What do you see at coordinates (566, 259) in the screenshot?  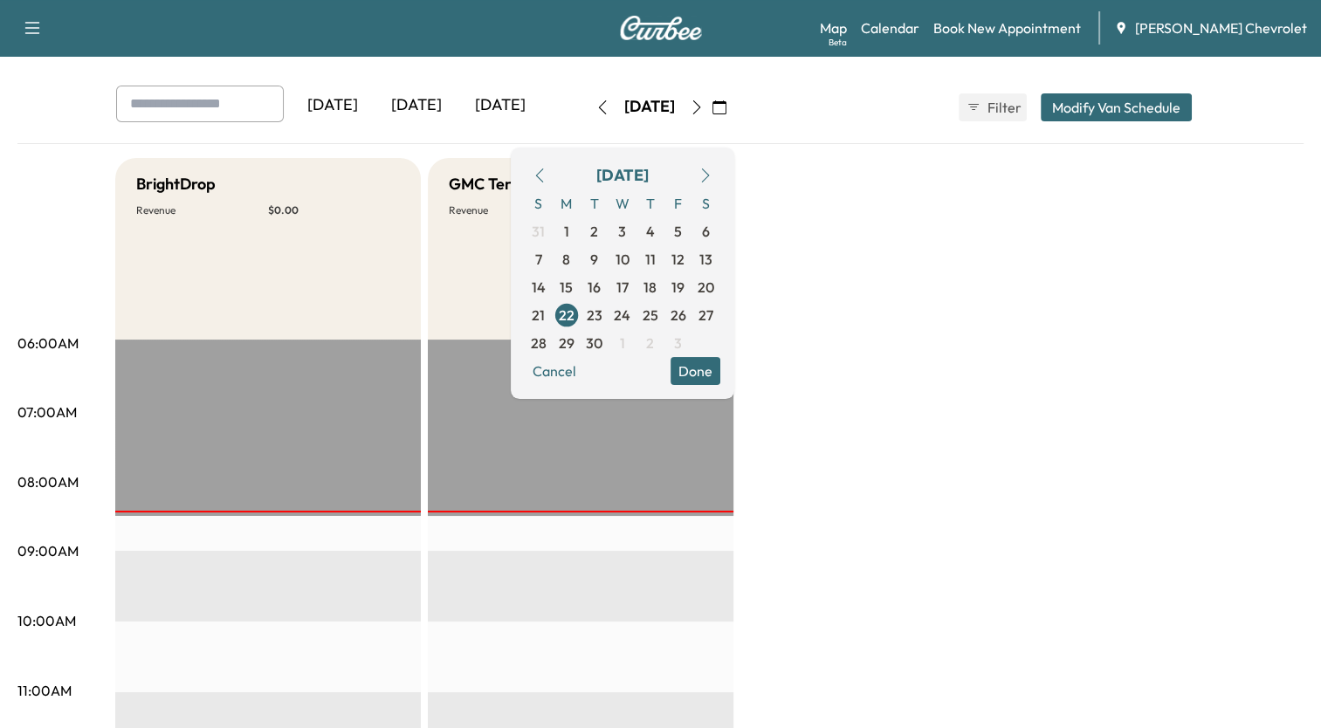 I see `span: 8` at bounding box center [566, 259].